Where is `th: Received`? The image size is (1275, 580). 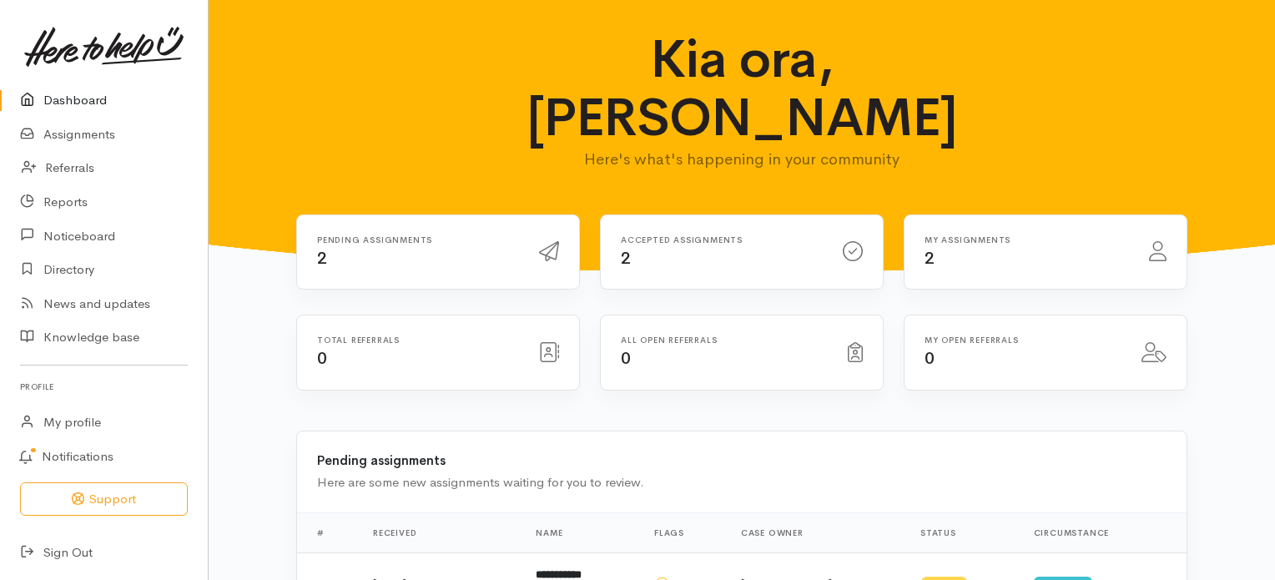 th: Received is located at coordinates (441, 532).